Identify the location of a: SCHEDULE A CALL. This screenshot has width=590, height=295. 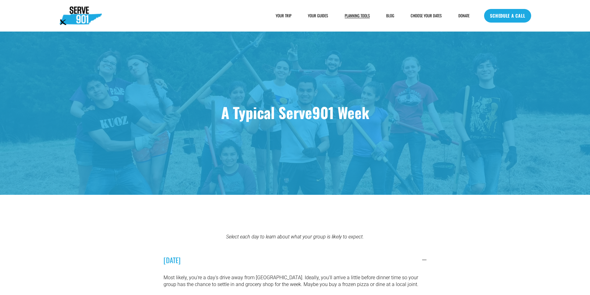
(507, 16).